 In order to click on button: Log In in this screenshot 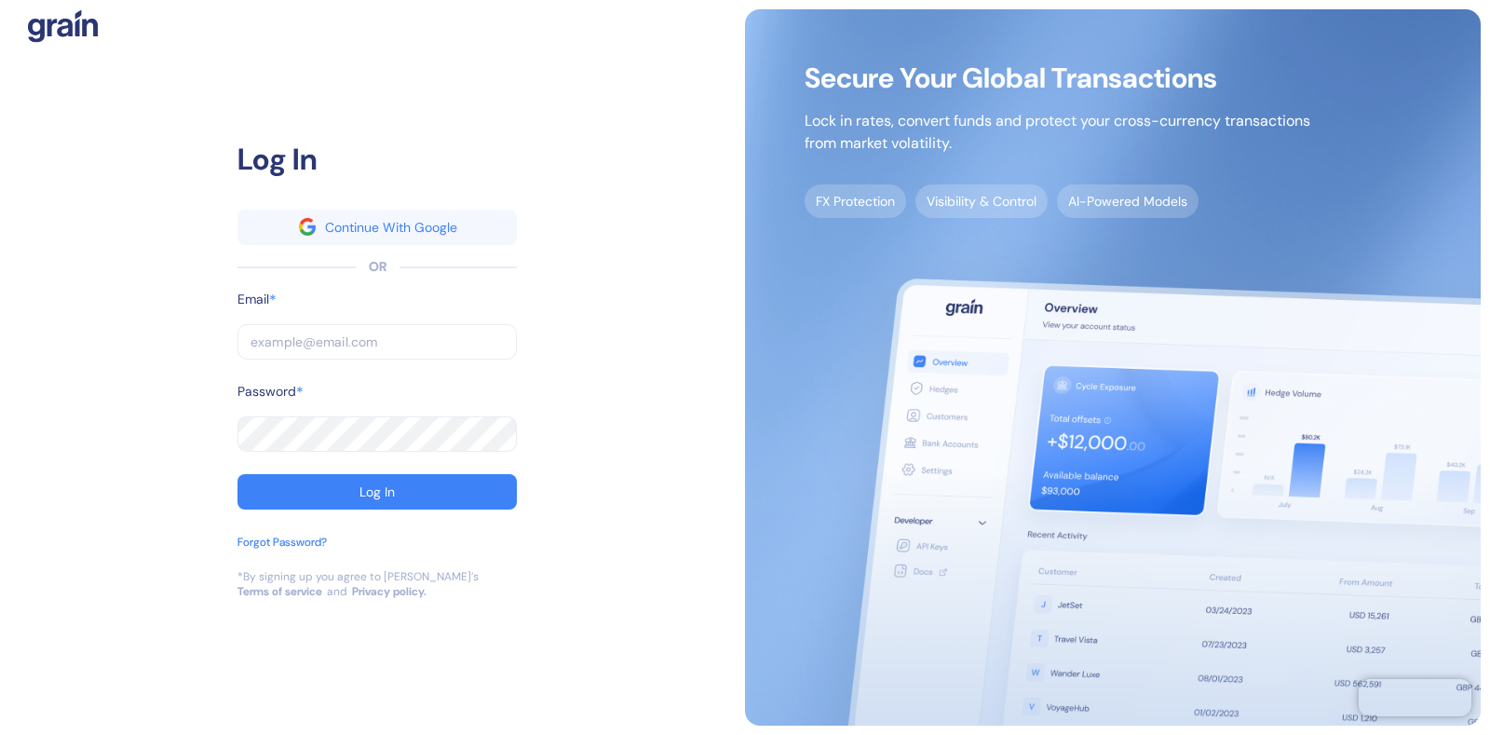, I will do `click(377, 492)`.